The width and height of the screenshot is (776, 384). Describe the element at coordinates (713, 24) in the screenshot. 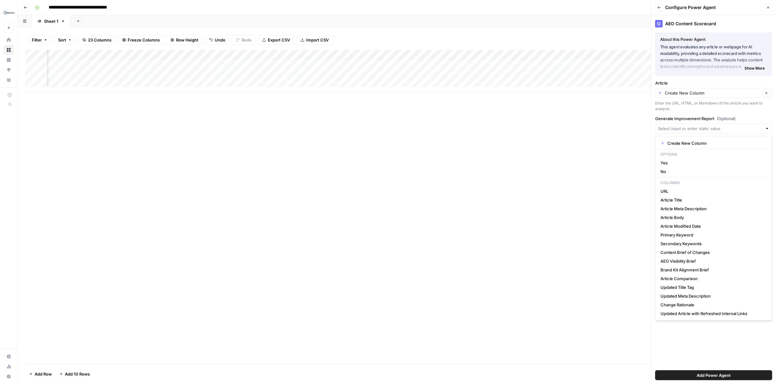

I see `div: AEO Content Scorecard` at that location.